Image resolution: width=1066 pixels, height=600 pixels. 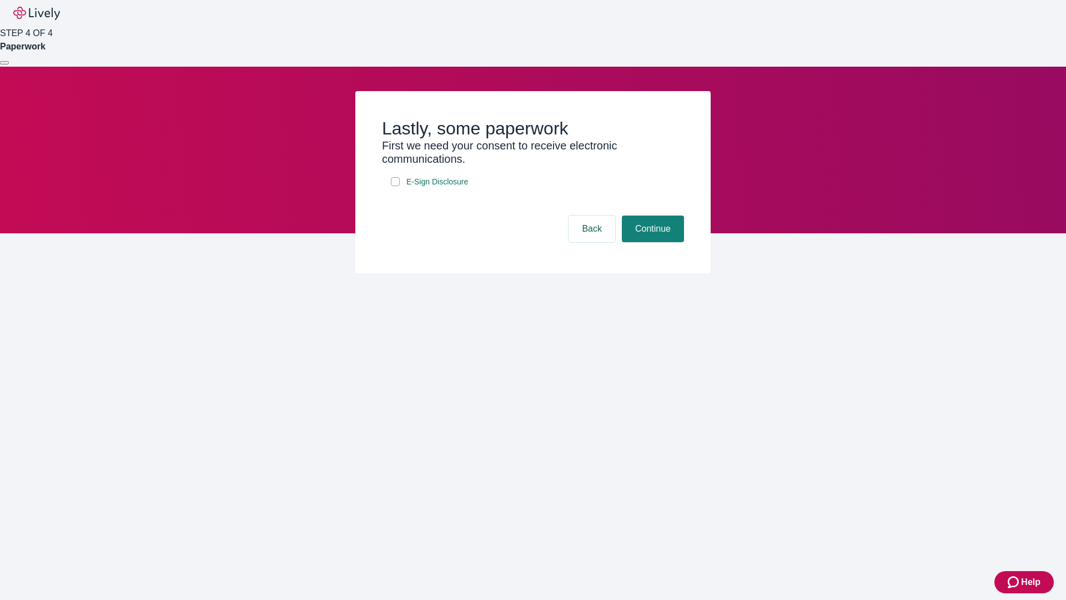 I want to click on h2: Lastly, some paperwork, so click(x=533, y=128).